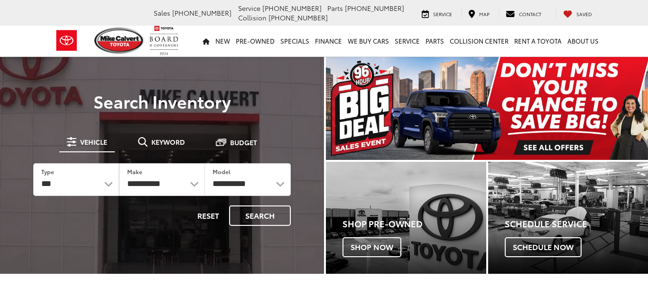 The image size is (648, 307). I want to click on span: Vehicle, so click(93, 142).